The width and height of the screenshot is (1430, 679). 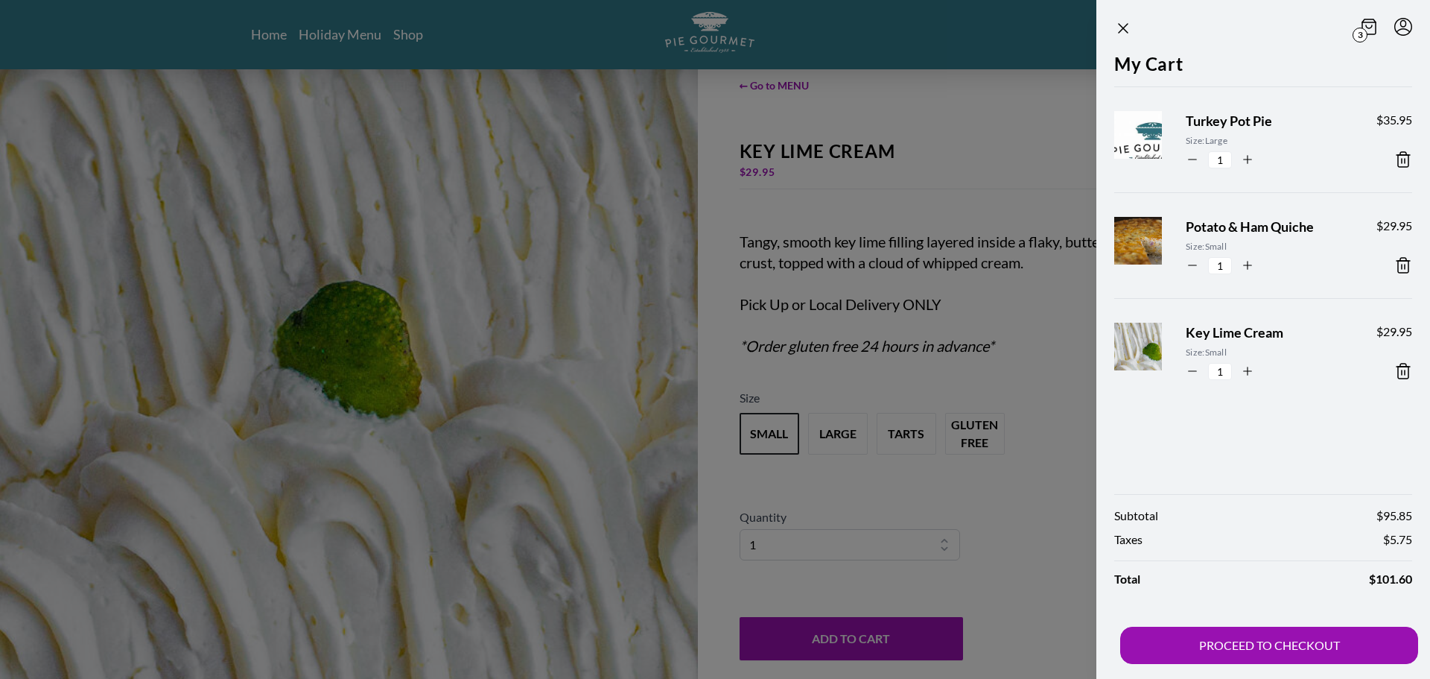 I want to click on span: $ 5.75, so click(x=1398, y=539).